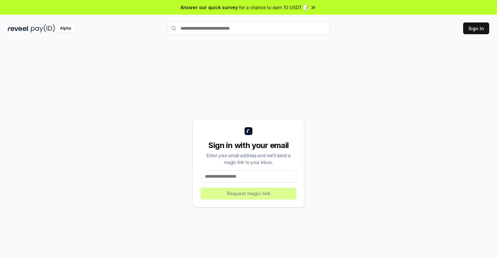 This screenshot has height=258, width=497. What do you see at coordinates (19, 28) in the screenshot?
I see `img: reveel_dark` at bounding box center [19, 28].